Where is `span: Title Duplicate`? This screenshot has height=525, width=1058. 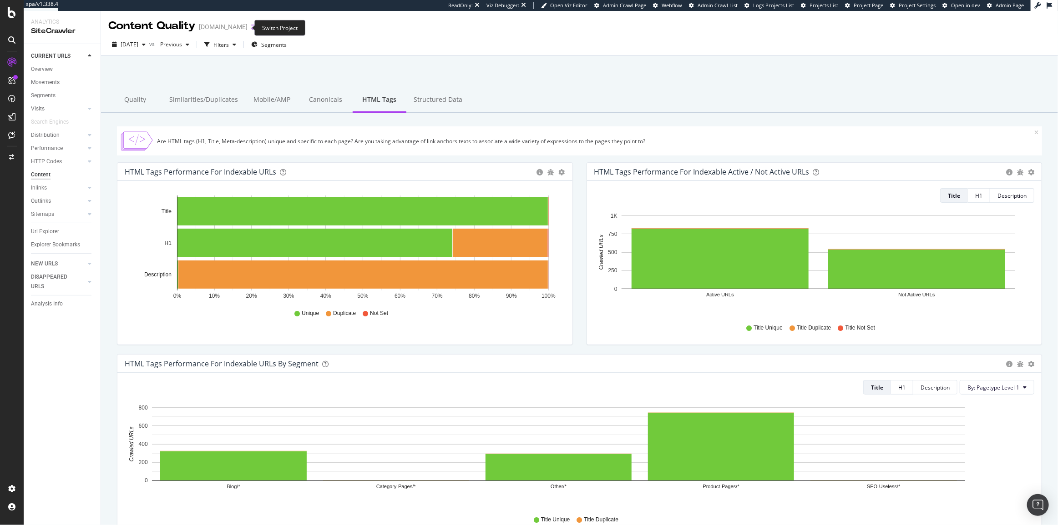
span: Title Duplicate is located at coordinates (814, 328).